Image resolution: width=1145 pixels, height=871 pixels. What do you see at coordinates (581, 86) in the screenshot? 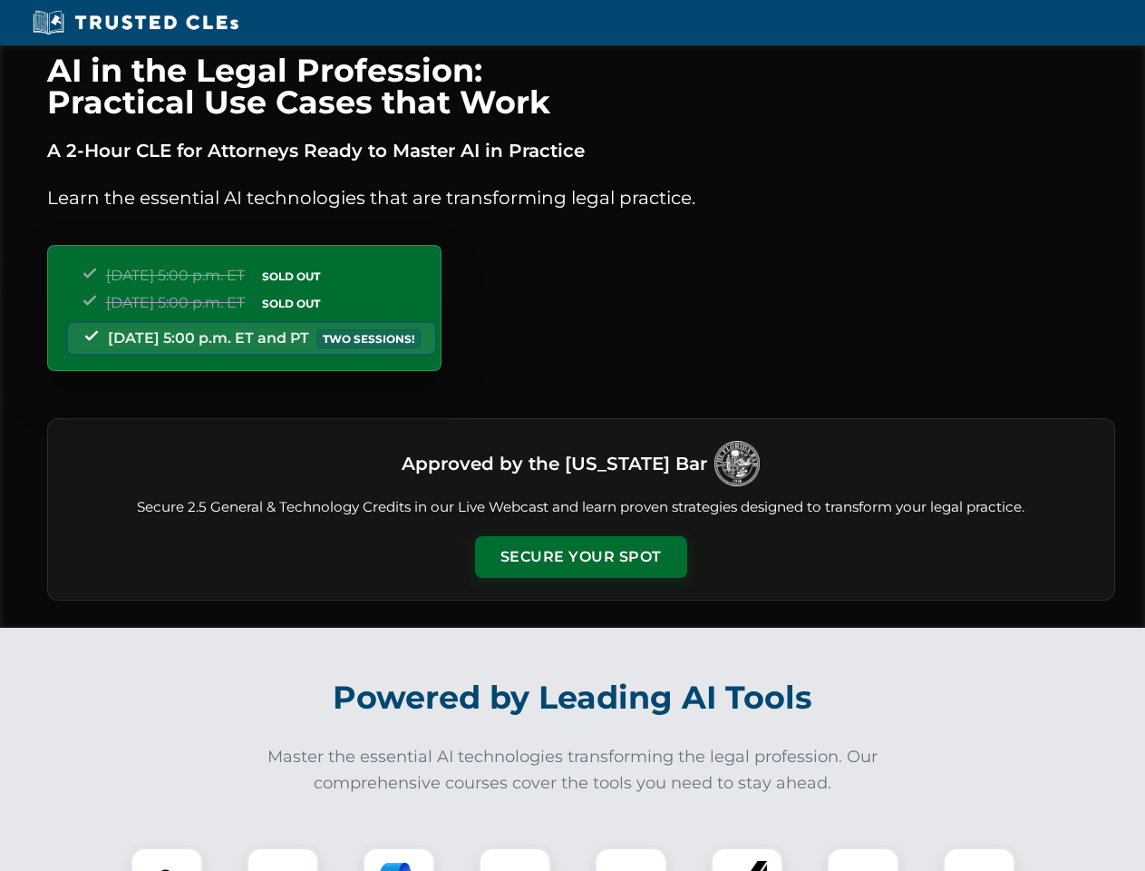
I see `h1: AI in the Legal Profession: Practical Use Cases that Work` at bounding box center [581, 86].